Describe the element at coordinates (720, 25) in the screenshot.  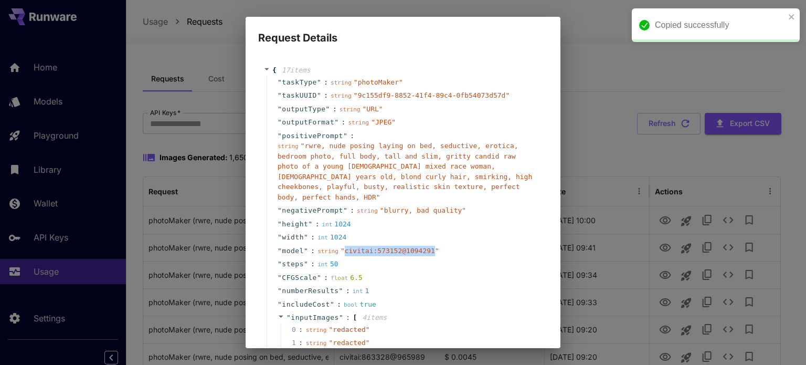
I see `div: Copied successfully` at that location.